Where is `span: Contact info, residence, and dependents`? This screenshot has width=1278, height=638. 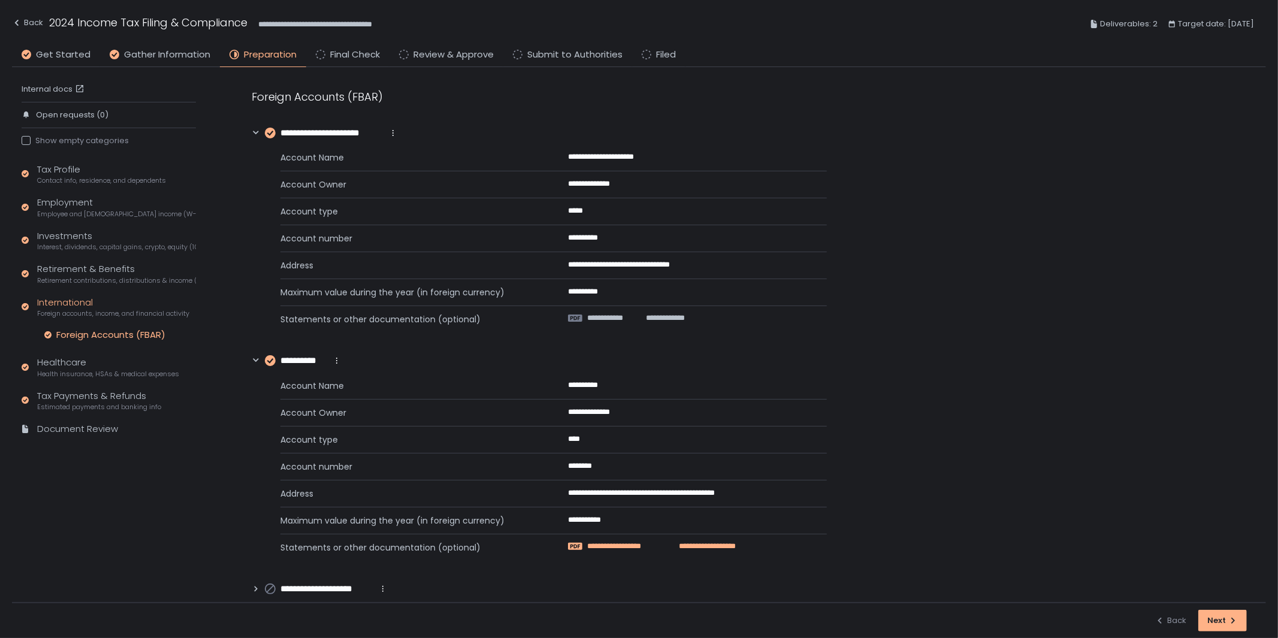
span: Contact info, residence, and dependents is located at coordinates (101, 180).